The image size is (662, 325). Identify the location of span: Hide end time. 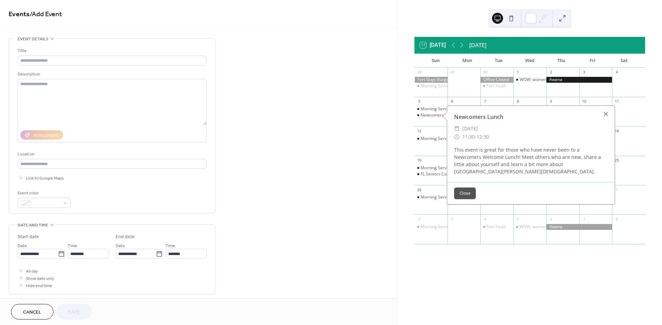
(39, 286).